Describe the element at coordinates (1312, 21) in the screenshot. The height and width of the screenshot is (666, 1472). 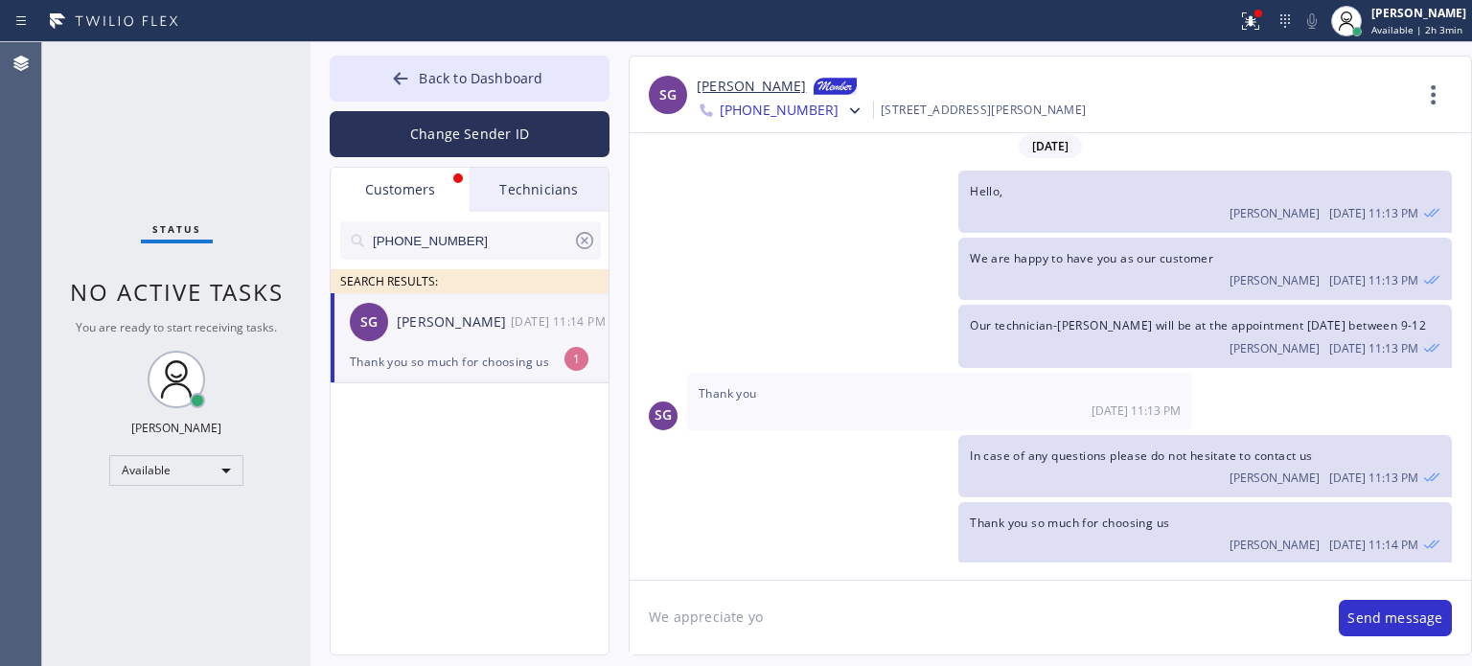
I see `button: Mute` at that location.